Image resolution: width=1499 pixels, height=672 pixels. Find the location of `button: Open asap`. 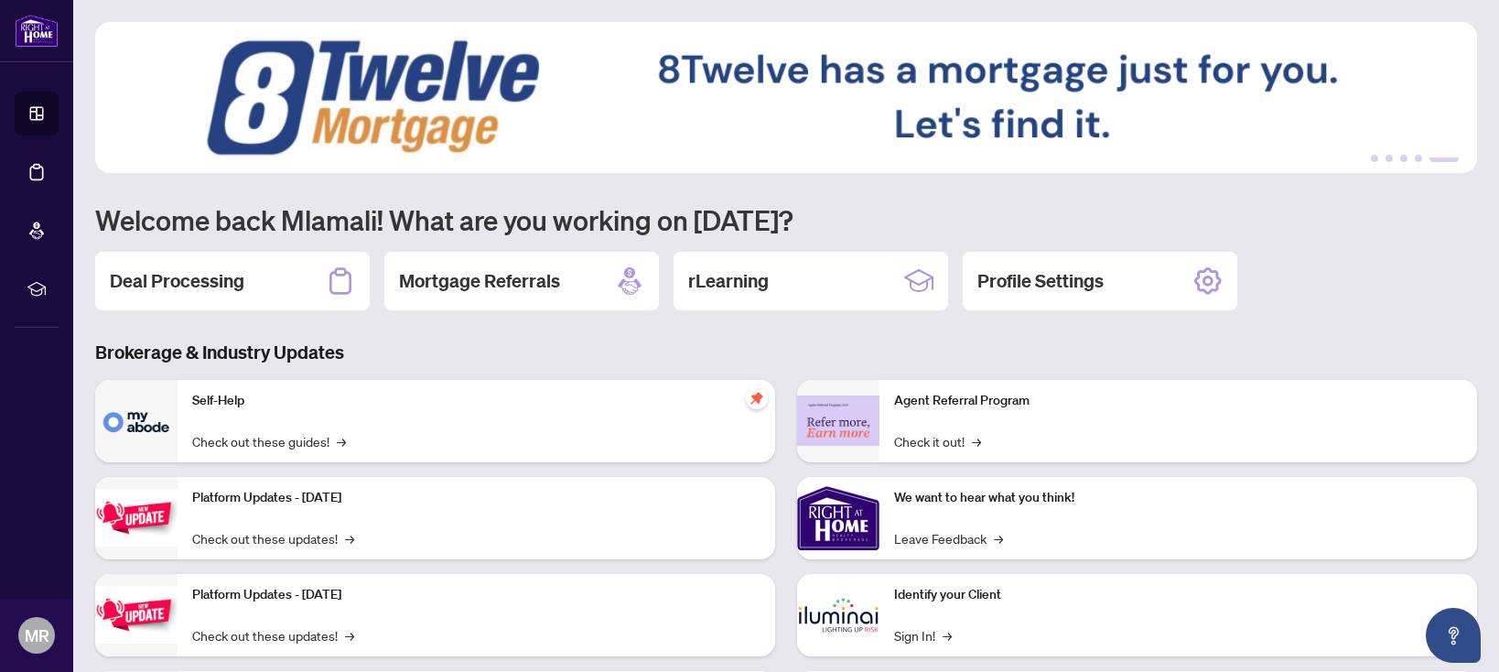

button: Open asap is located at coordinates (1453, 635).